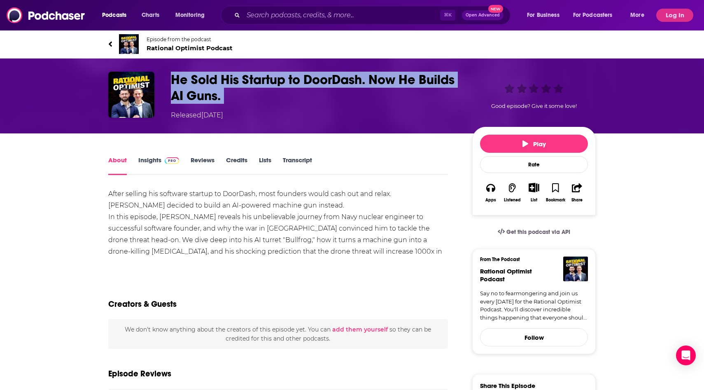 The height and width of the screenshot is (390, 704). What do you see at coordinates (202, 165) in the screenshot?
I see `a: Reviews` at bounding box center [202, 165].